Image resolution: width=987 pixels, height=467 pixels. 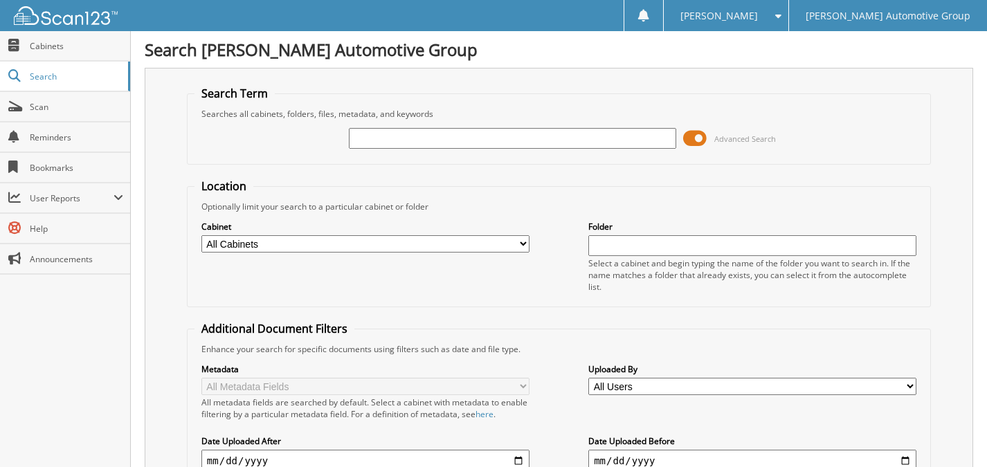 What do you see at coordinates (235, 93) in the screenshot?
I see `legend: Search Term` at bounding box center [235, 93].